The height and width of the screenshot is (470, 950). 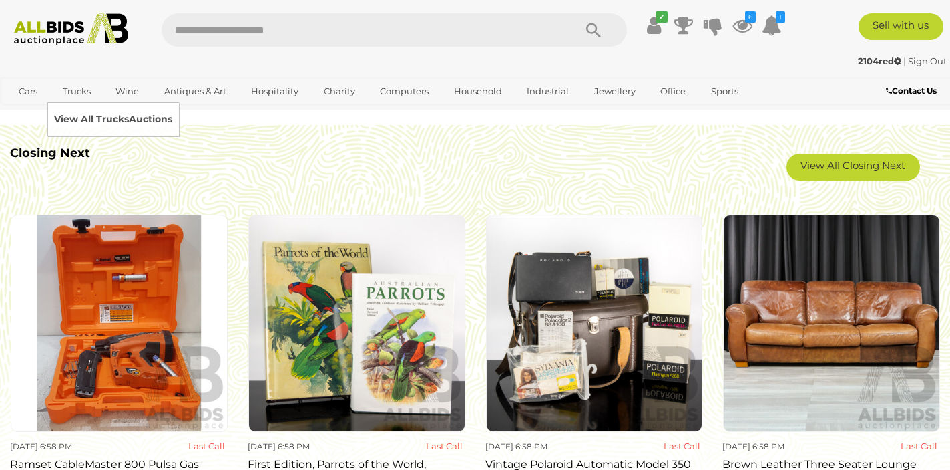 What do you see at coordinates (478, 91) in the screenshot?
I see `a: Household` at bounding box center [478, 91].